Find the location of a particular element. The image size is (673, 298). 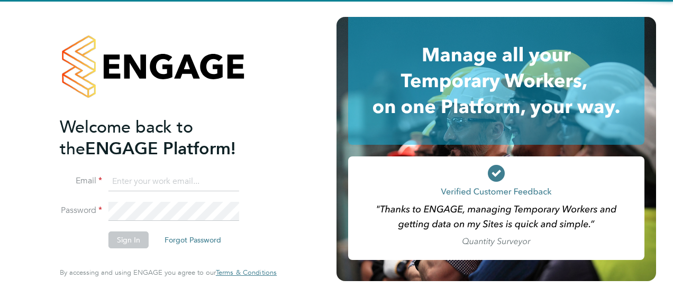

span: By accessing and using ENGAGE you agree to our is located at coordinates (168, 272).